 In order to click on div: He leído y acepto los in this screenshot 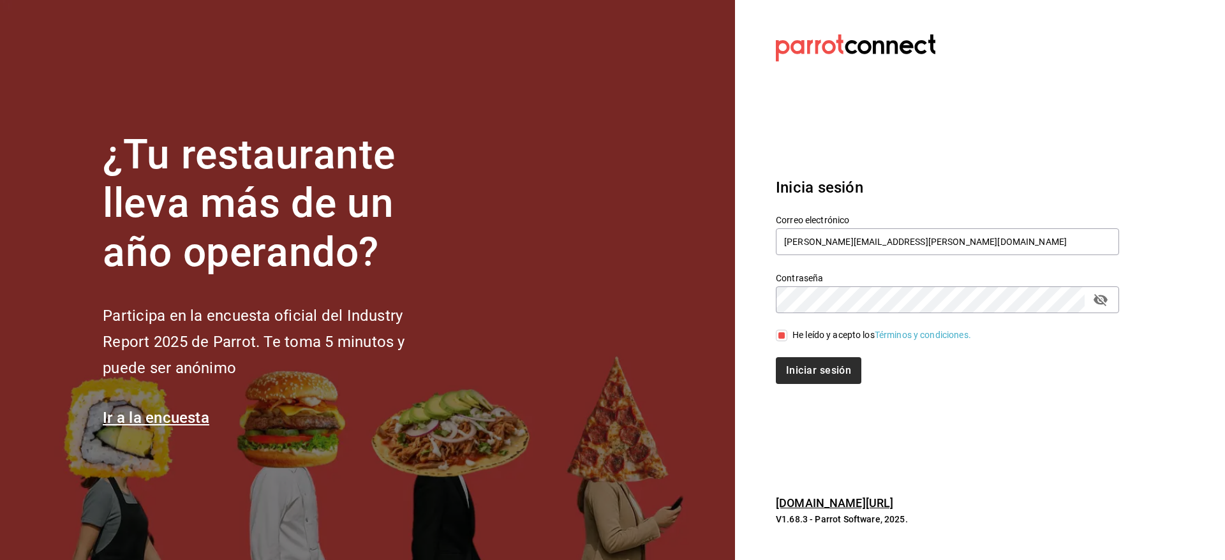, I will do `click(881, 335)`.